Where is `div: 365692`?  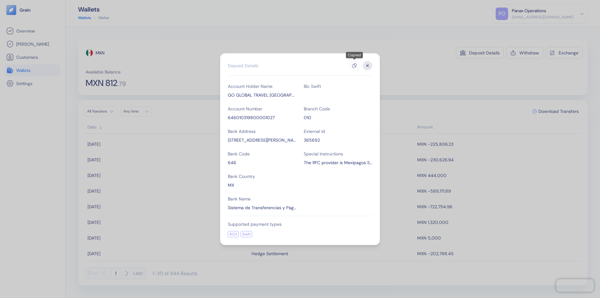 div: 365692 is located at coordinates (338, 140).